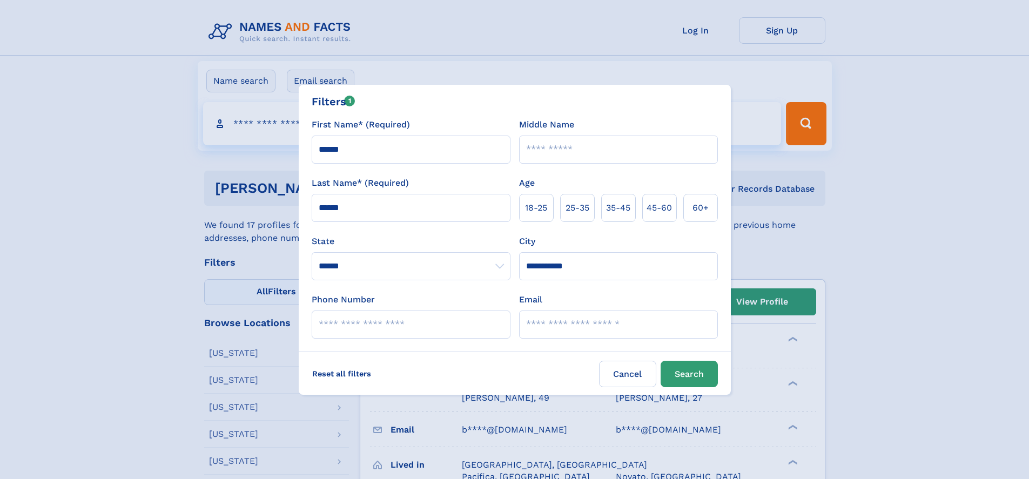 This screenshot has height=479, width=1029. I want to click on span: 60+, so click(700, 208).